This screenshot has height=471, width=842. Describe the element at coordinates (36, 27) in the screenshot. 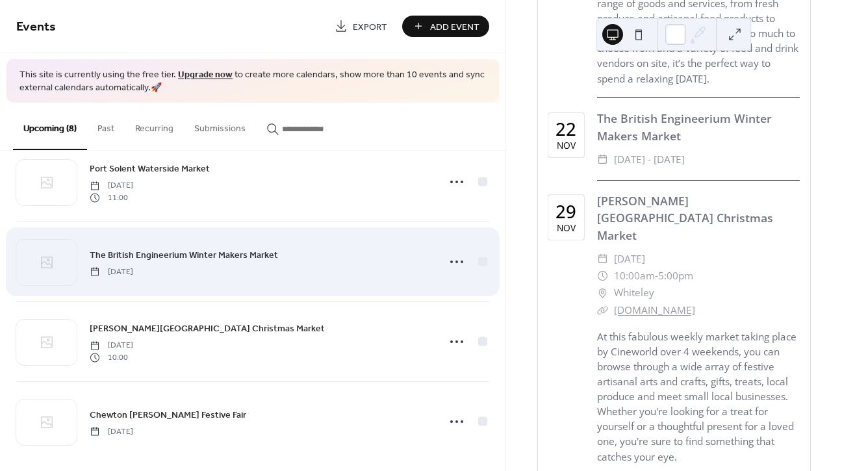

I see `span: Events` at that location.